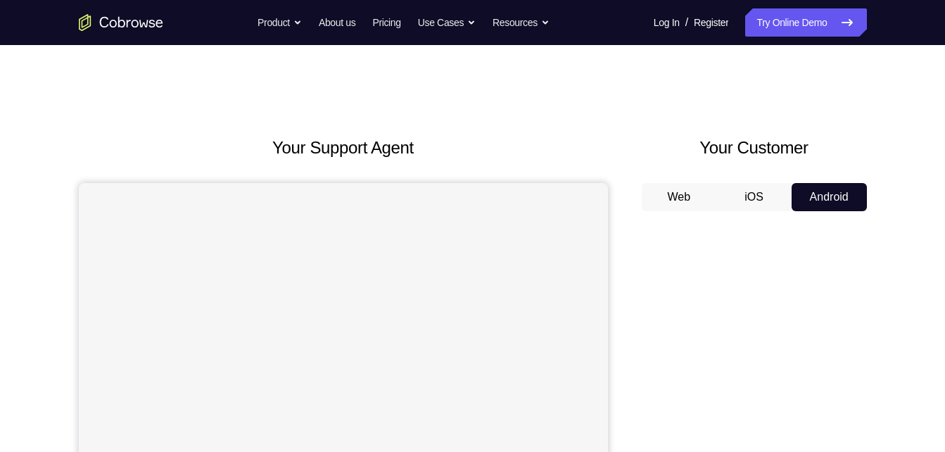  What do you see at coordinates (343, 148) in the screenshot?
I see `h2: Your Support Agent` at bounding box center [343, 148].